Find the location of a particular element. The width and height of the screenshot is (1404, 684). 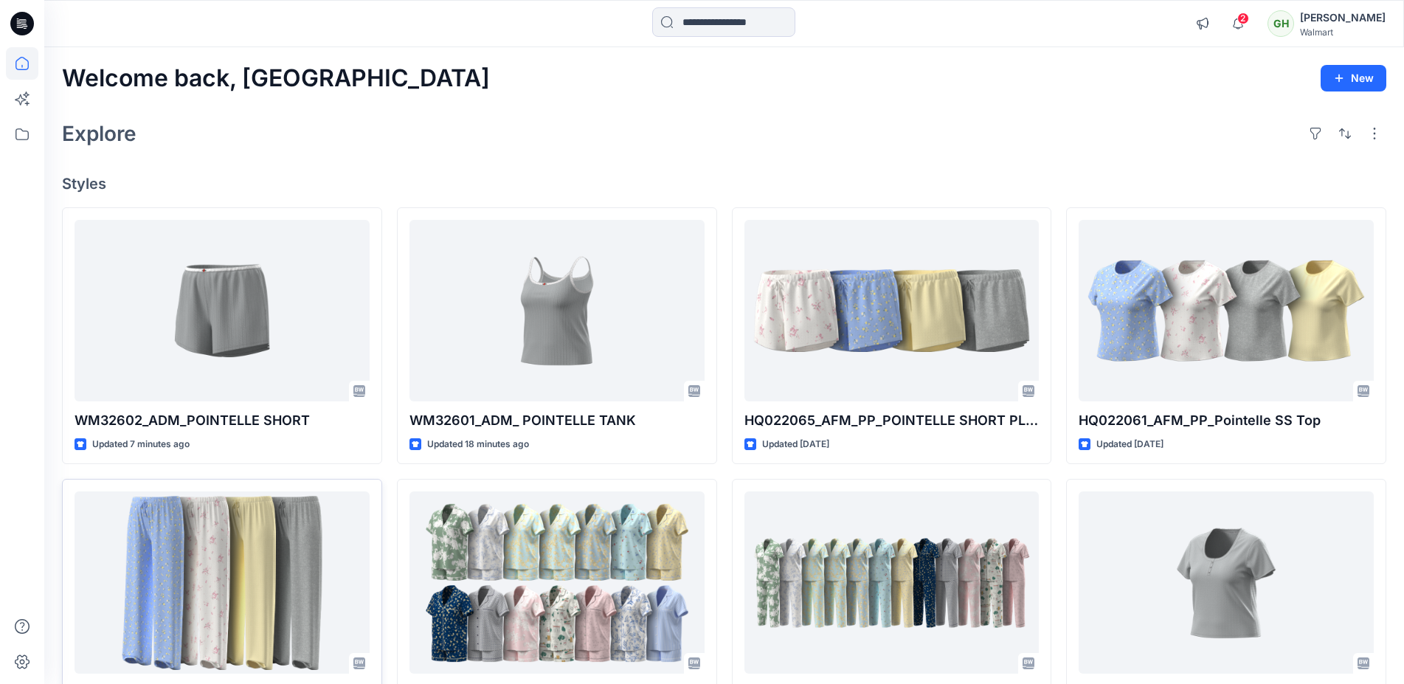

p: HQ022061_AFM_PP_Pointelle SS Top is located at coordinates (1226, 421).